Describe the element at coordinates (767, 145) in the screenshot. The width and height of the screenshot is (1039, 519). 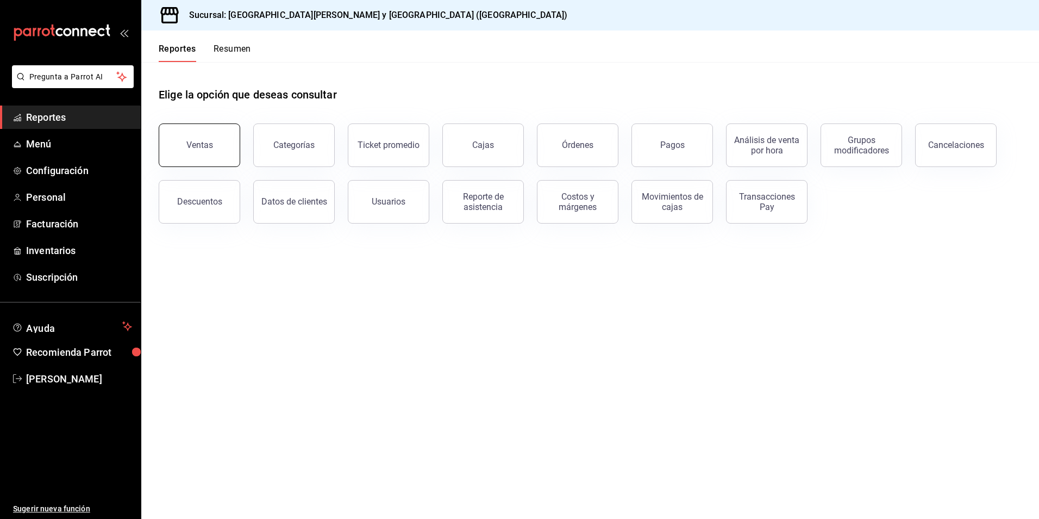
I see `button: Análisis de venta por hora` at that location.